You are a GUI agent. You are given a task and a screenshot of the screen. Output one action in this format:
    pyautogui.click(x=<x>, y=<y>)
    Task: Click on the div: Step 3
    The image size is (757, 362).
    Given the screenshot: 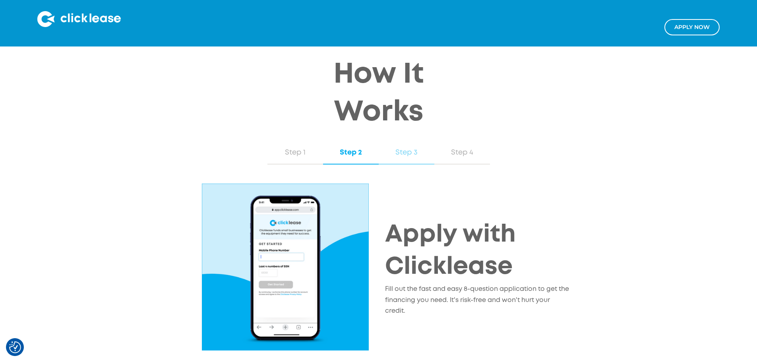 What is the action you would take?
    pyautogui.click(x=406, y=153)
    